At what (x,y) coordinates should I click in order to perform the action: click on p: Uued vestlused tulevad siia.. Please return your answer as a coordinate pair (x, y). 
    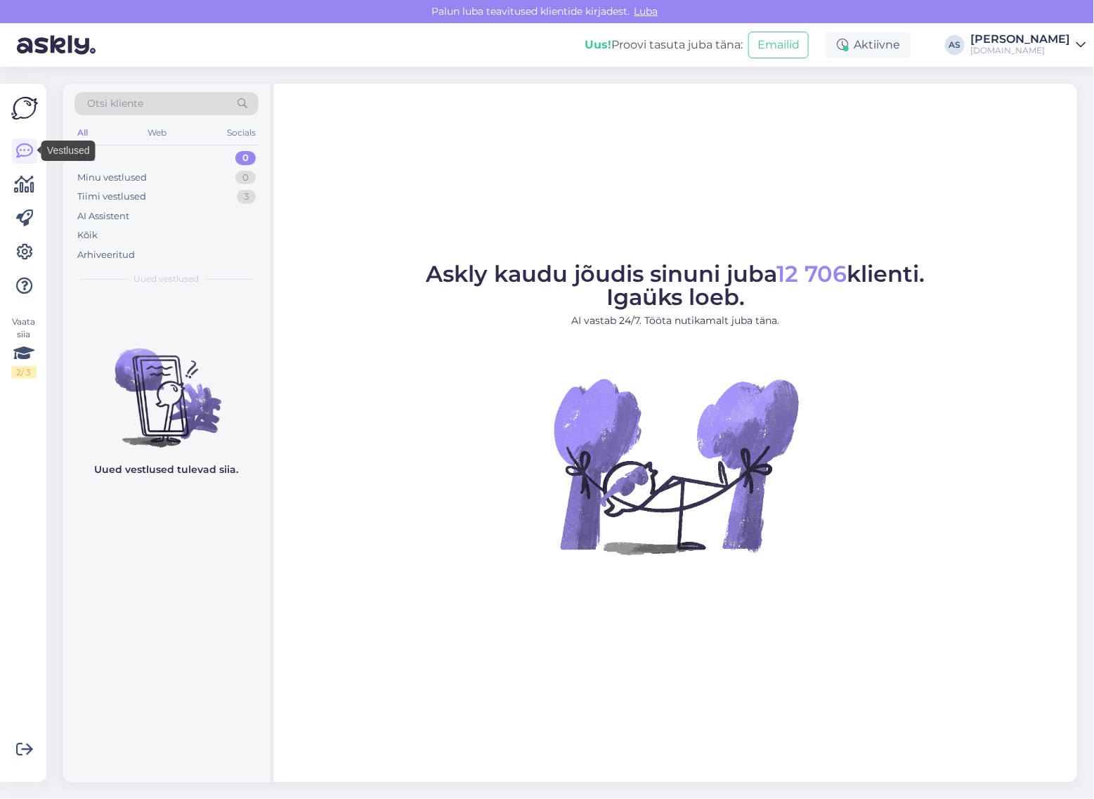
    Looking at the image, I should click on (167, 469).